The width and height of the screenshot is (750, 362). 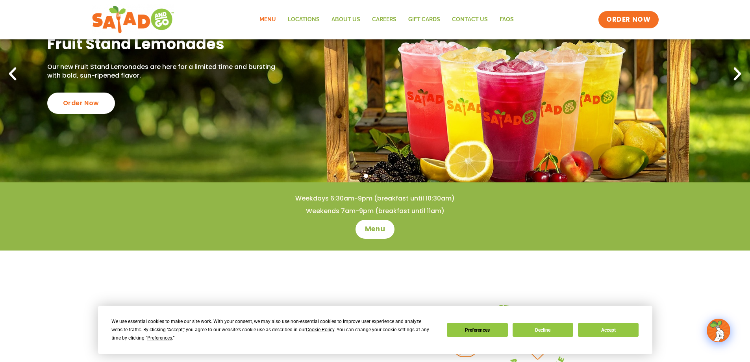 I want to click on span: Preferences, so click(x=160, y=338).